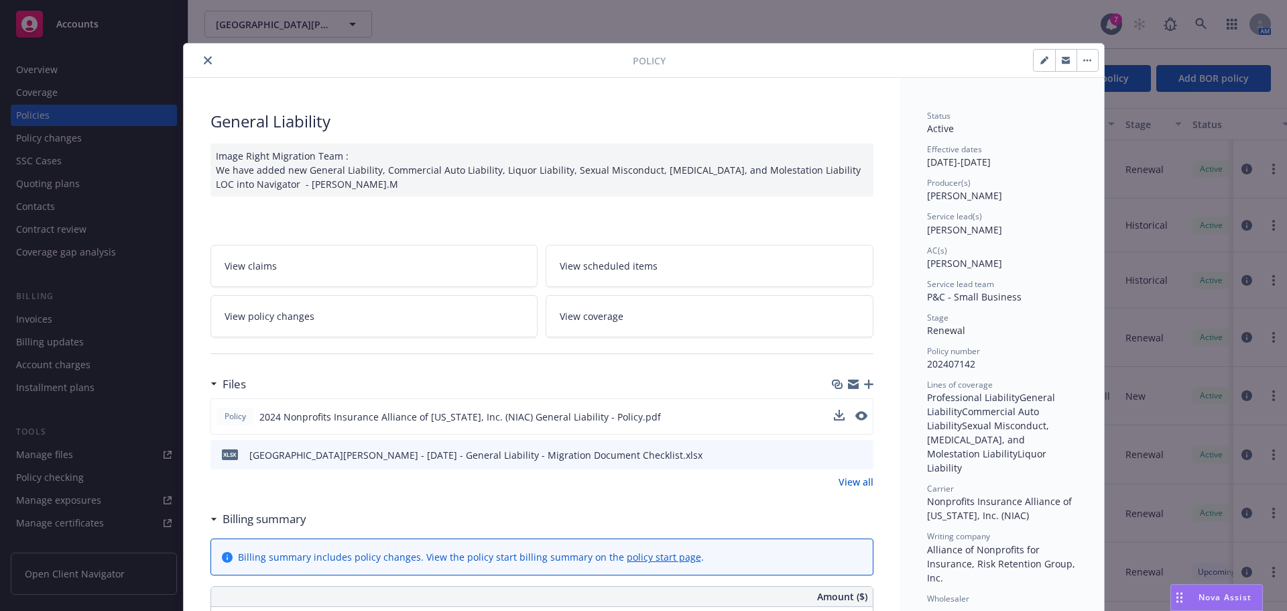 The height and width of the screenshot is (611, 1287). Describe the element at coordinates (1002, 563) in the screenshot. I see `span: Alliance of Nonprofits for Insurance, Risk Retention Group, Inc.` at that location.